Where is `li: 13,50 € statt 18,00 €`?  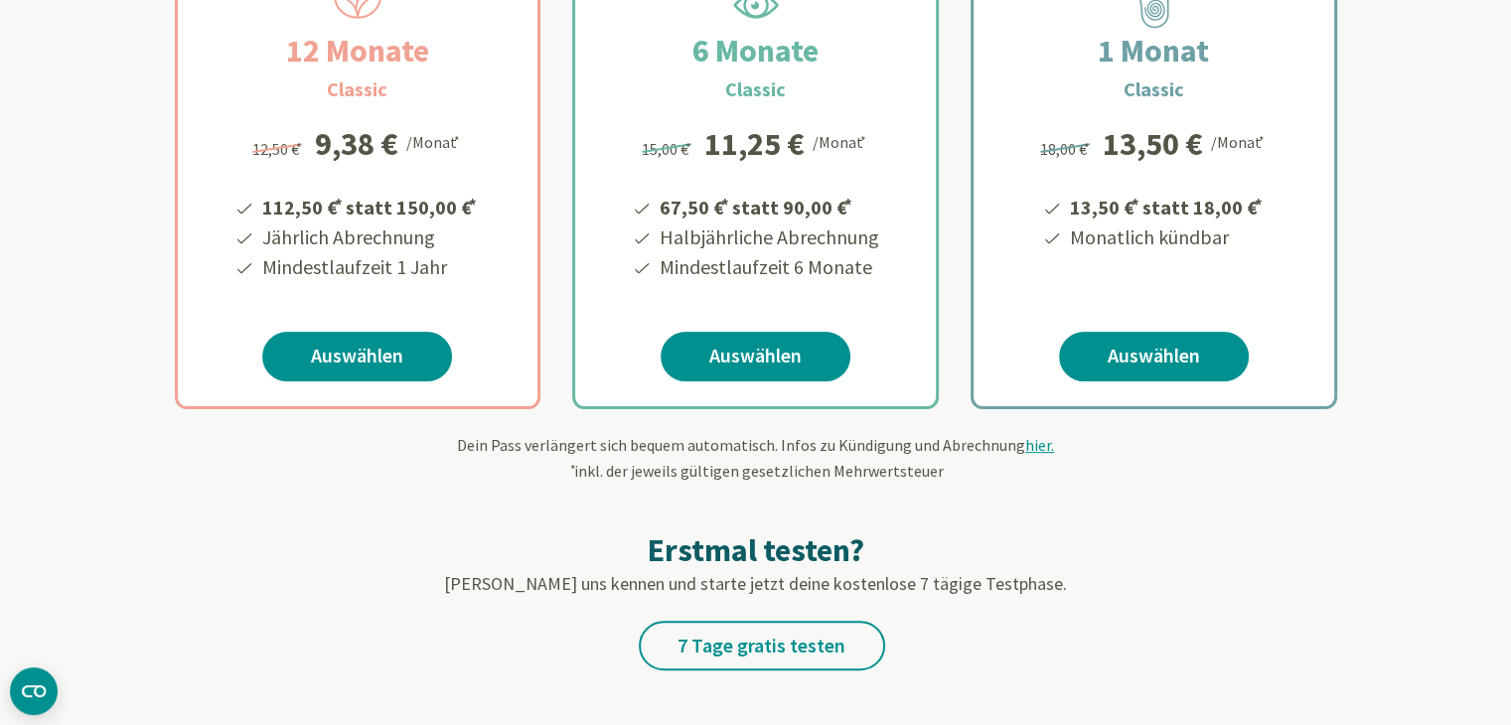 li: 13,50 € statt 18,00 € is located at coordinates (1166, 206).